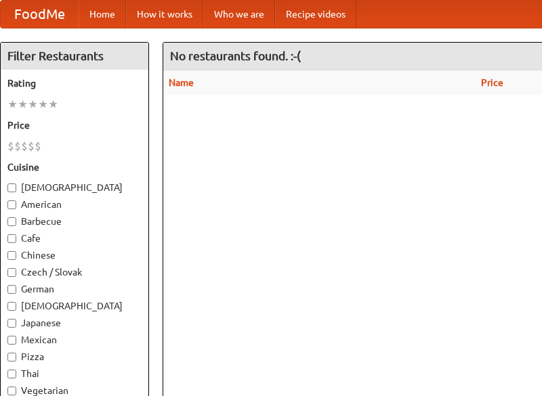 The image size is (542, 396). I want to click on label: Japanese, so click(75, 323).